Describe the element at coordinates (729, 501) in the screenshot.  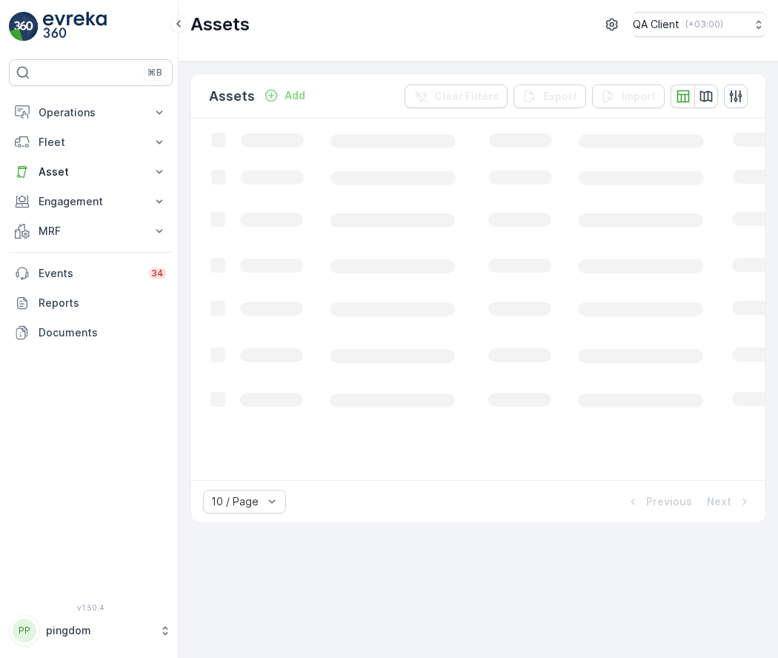
I see `button: Next` at that location.